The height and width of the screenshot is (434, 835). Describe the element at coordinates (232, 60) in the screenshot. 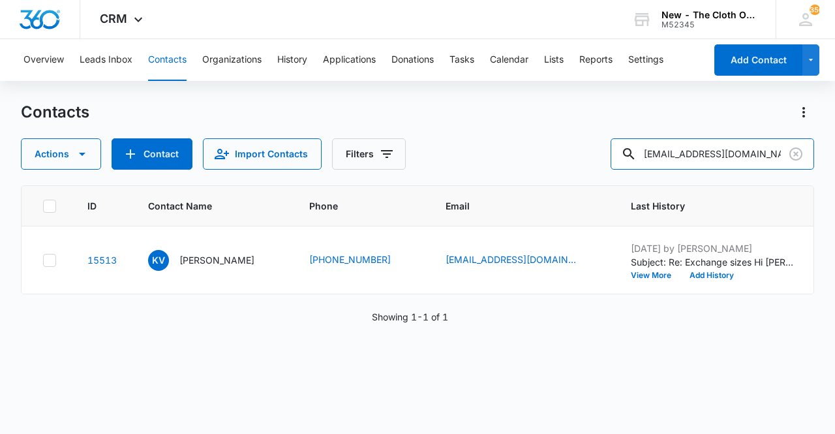

I see `button: Organizations` at that location.